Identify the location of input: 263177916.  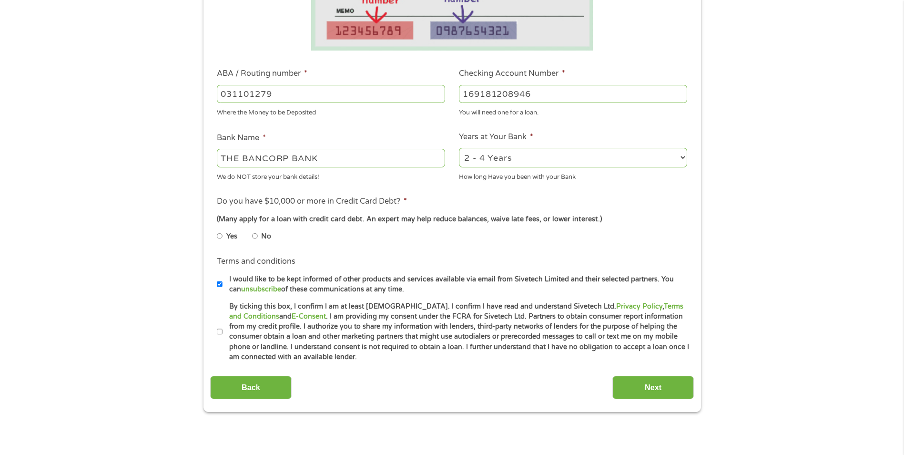
(331, 94).